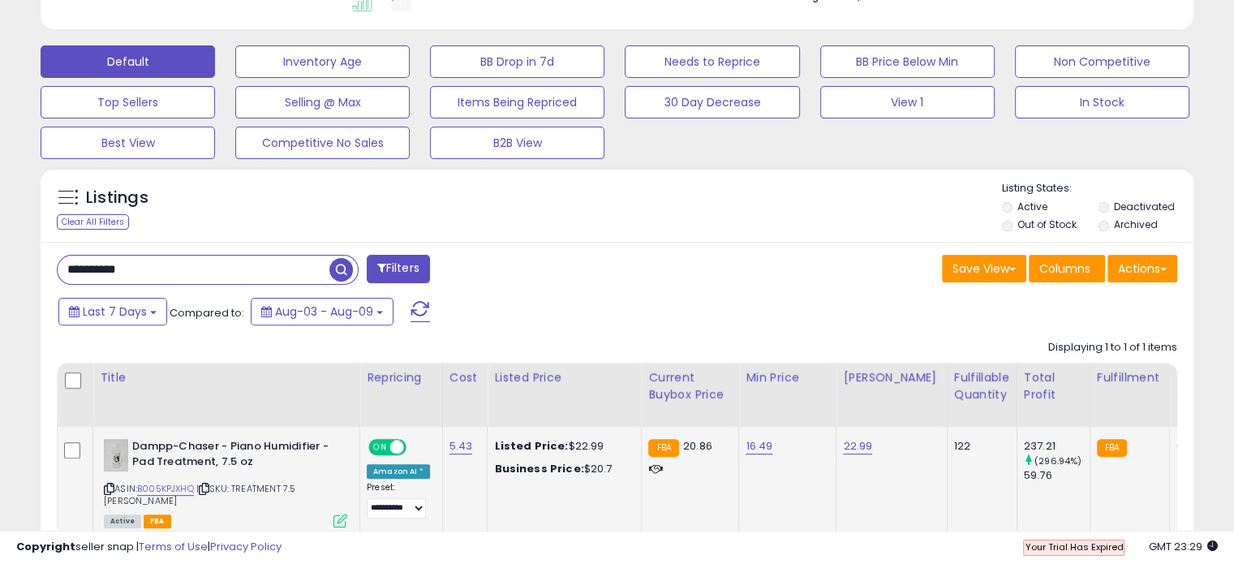 The width and height of the screenshot is (1234, 564). I want to click on button: Columns, so click(1067, 269).